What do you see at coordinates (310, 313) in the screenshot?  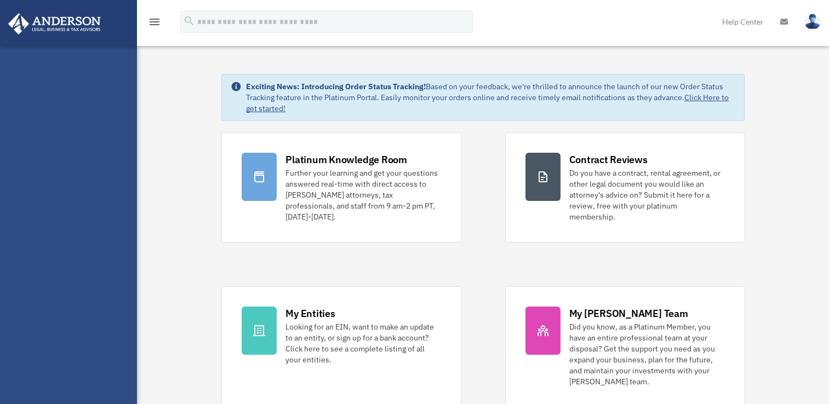 I see `div: My Entities` at bounding box center [310, 313].